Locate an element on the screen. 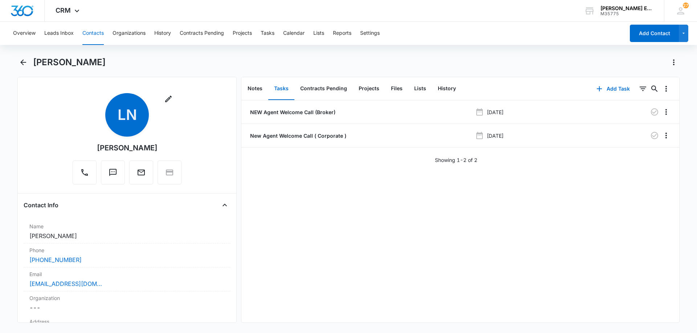 This screenshot has width=697, height=333. span: 27 is located at coordinates (685, 5).